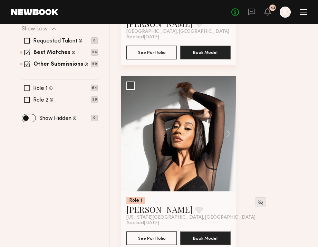  I want to click on label: Role 1, so click(40, 88).